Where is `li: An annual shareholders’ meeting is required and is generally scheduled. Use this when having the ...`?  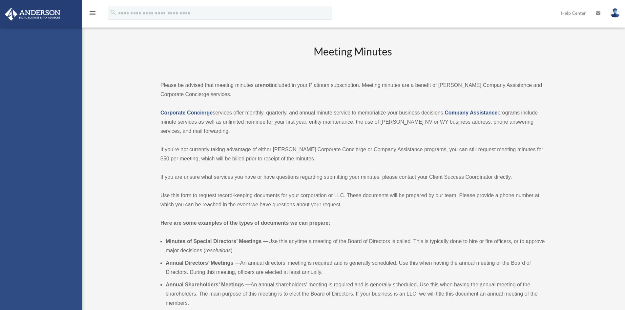 li: An annual shareholders’ meeting is required and is generally scheduled. Use this when having the ... is located at coordinates (355, 294).